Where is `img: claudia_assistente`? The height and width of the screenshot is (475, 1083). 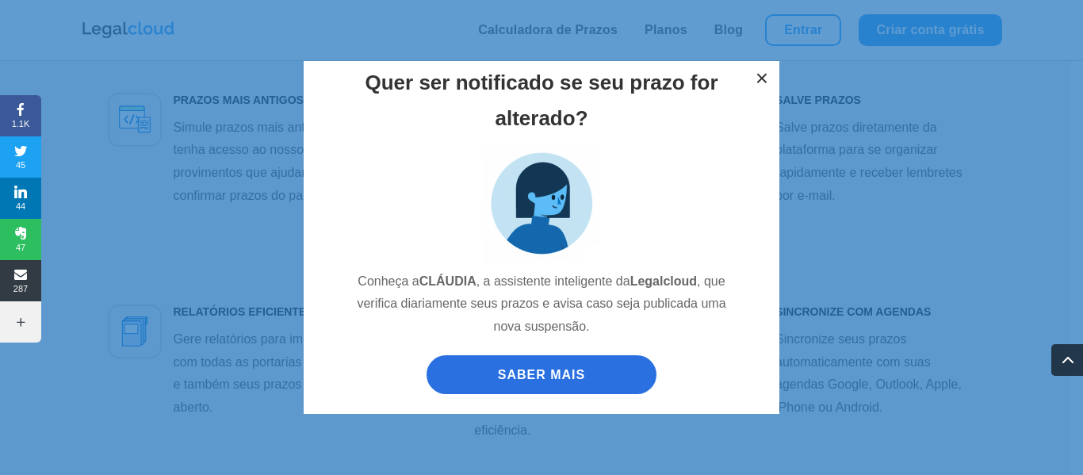 img: claudia_assistente is located at coordinates (541, 203).